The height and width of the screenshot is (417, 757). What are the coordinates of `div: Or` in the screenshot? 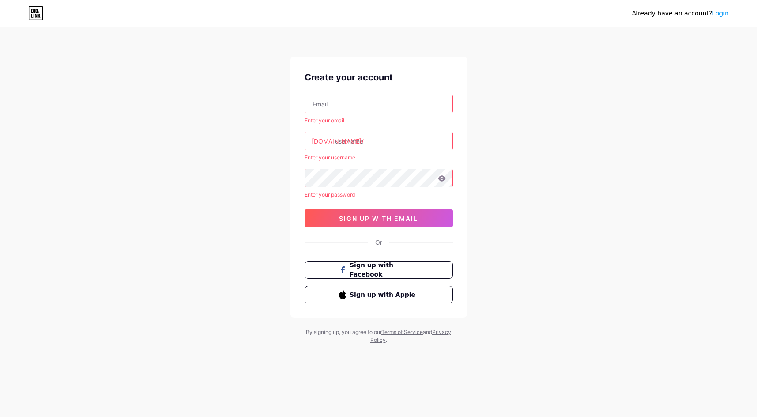 It's located at (379, 242).